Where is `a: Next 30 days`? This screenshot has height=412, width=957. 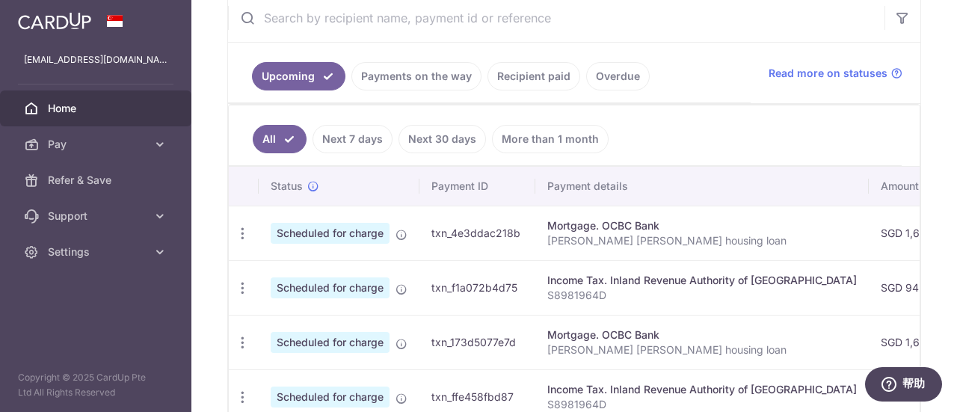
a: Next 30 days is located at coordinates (442, 139).